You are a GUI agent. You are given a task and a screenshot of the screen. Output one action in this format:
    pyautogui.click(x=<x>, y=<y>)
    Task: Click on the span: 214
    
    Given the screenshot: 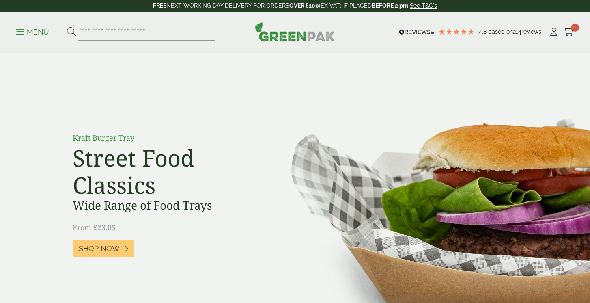 What is the action you would take?
    pyautogui.click(x=517, y=32)
    